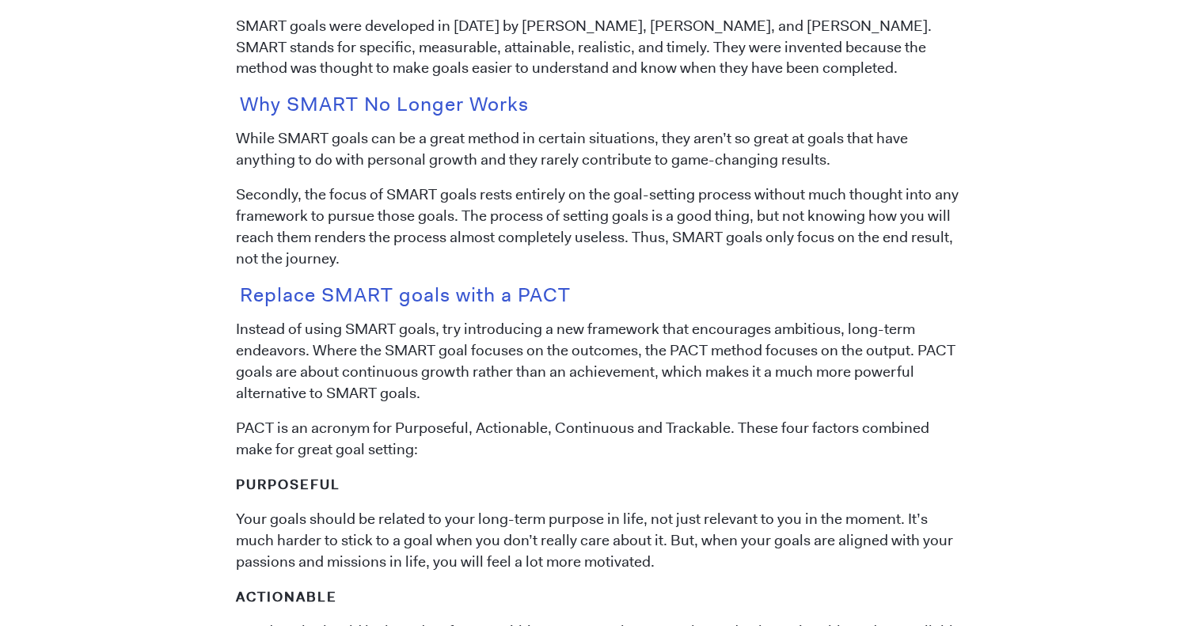 This screenshot has height=626, width=1204. What do you see at coordinates (601, 362) in the screenshot?
I see `p: Instead of using SMART goals, try introducing a new framework that encourages ambitious, long-ter...` at bounding box center [601, 362].